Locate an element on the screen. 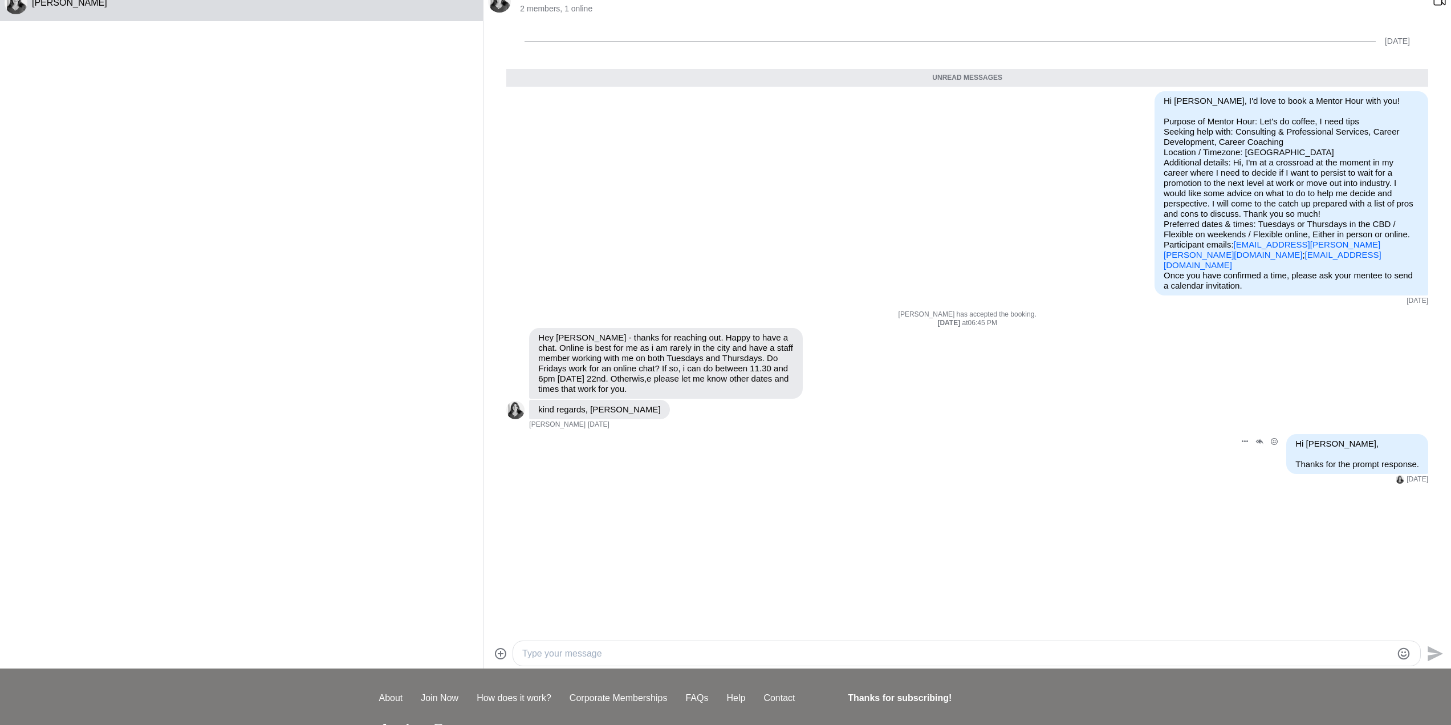 The height and width of the screenshot is (725, 1451). div: at 06:45 PM is located at coordinates (967, 323).